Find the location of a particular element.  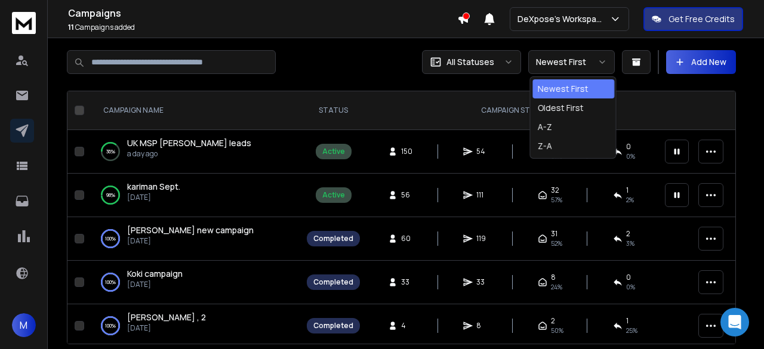

p: Campaigns added is located at coordinates (263, 27).